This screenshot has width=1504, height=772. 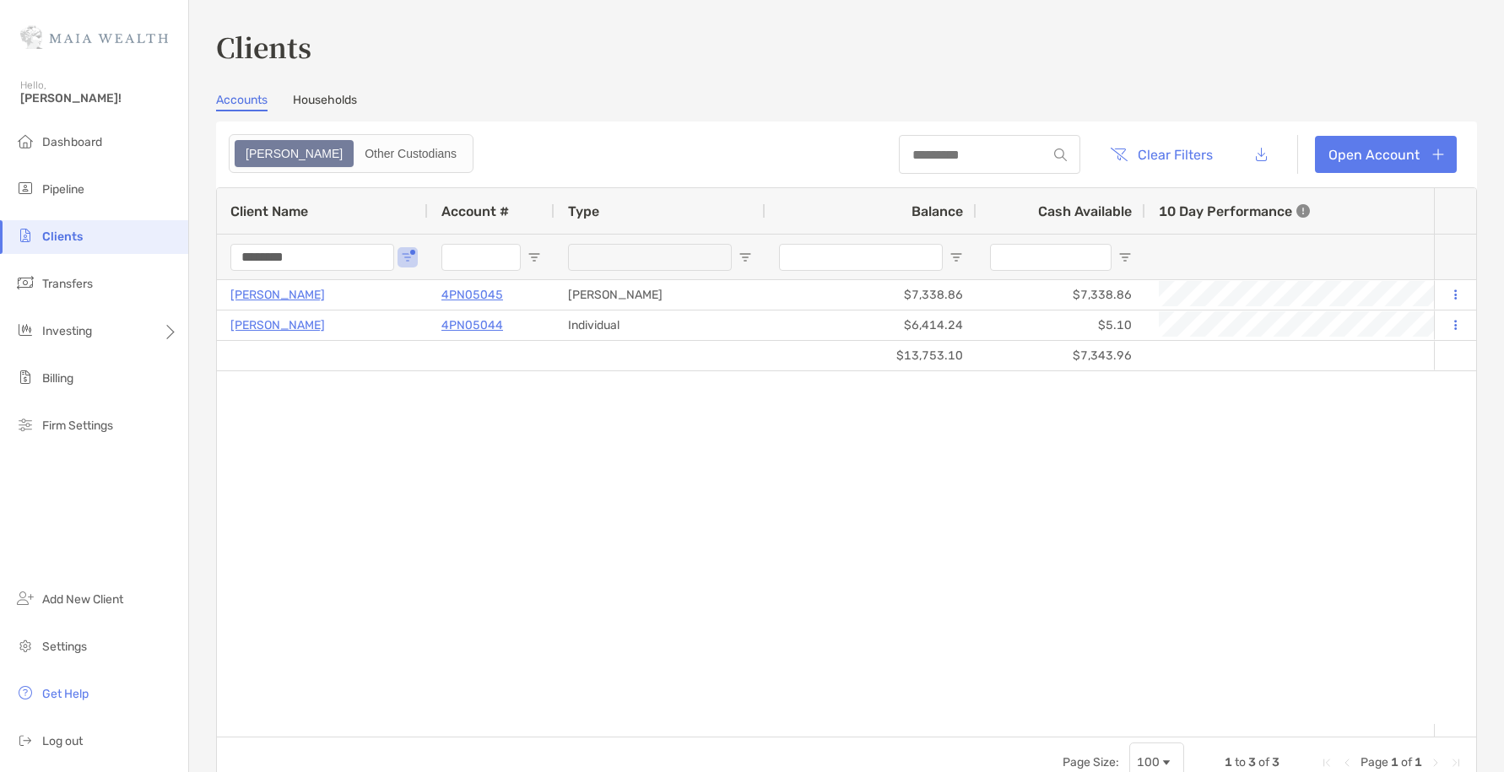 I want to click on span: Balance, so click(x=937, y=211).